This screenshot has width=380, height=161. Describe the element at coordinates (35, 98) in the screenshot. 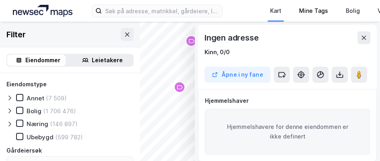

I see `div: Annet` at that location.